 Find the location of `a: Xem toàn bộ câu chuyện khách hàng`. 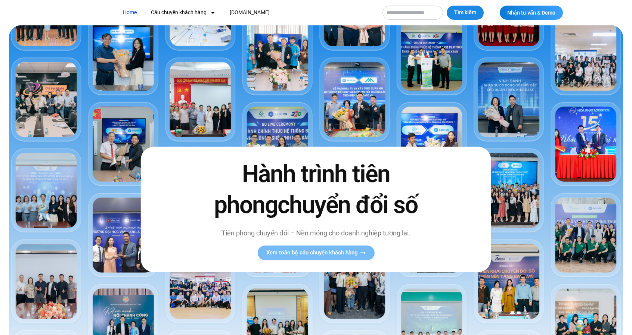

a: Xem toàn bộ câu chuyện khách hàng is located at coordinates (316, 253).